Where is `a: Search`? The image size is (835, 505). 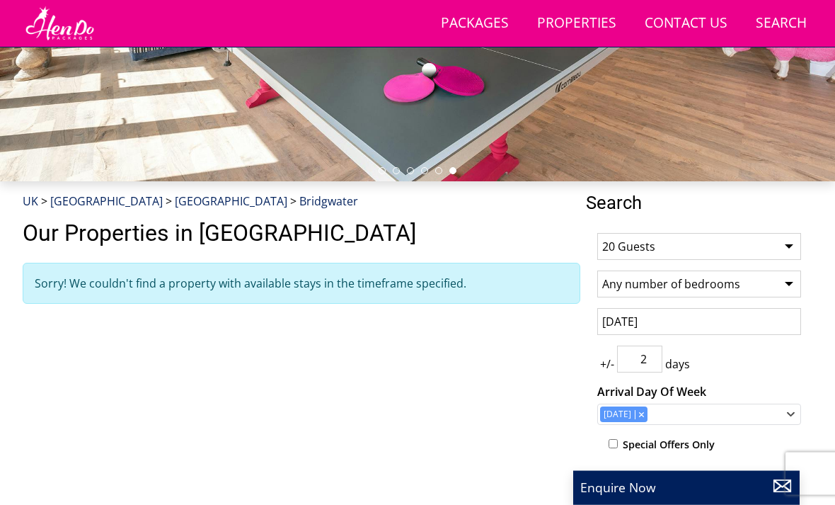
a: Search is located at coordinates (782, 23).